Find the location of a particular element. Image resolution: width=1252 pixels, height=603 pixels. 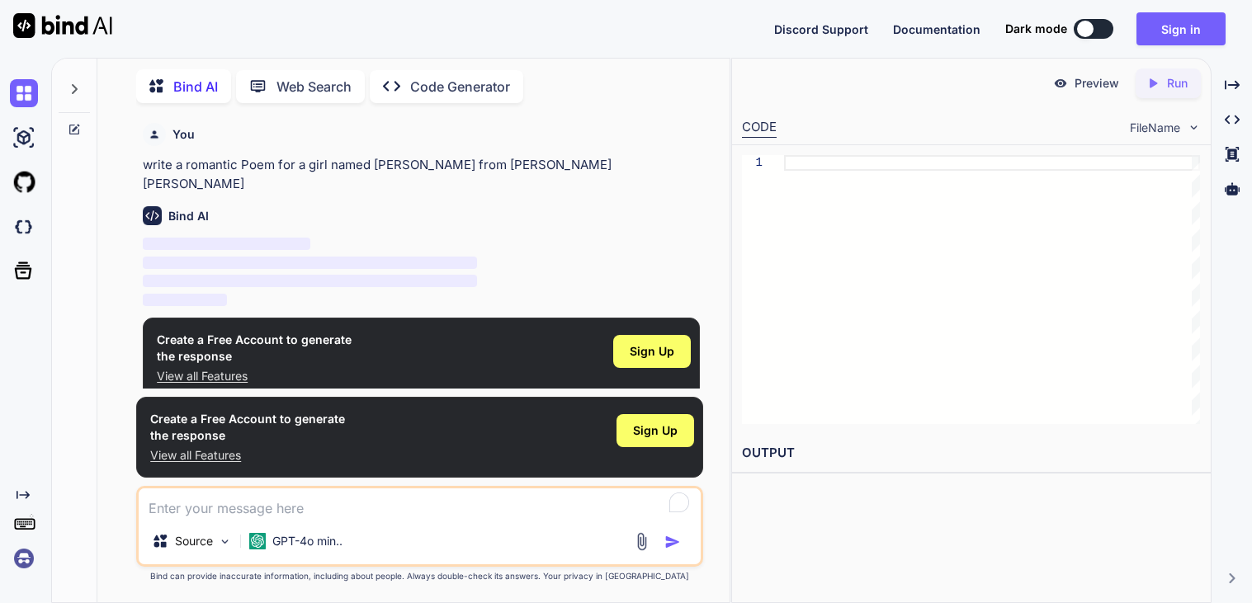

span: FileName is located at coordinates (1154, 128).